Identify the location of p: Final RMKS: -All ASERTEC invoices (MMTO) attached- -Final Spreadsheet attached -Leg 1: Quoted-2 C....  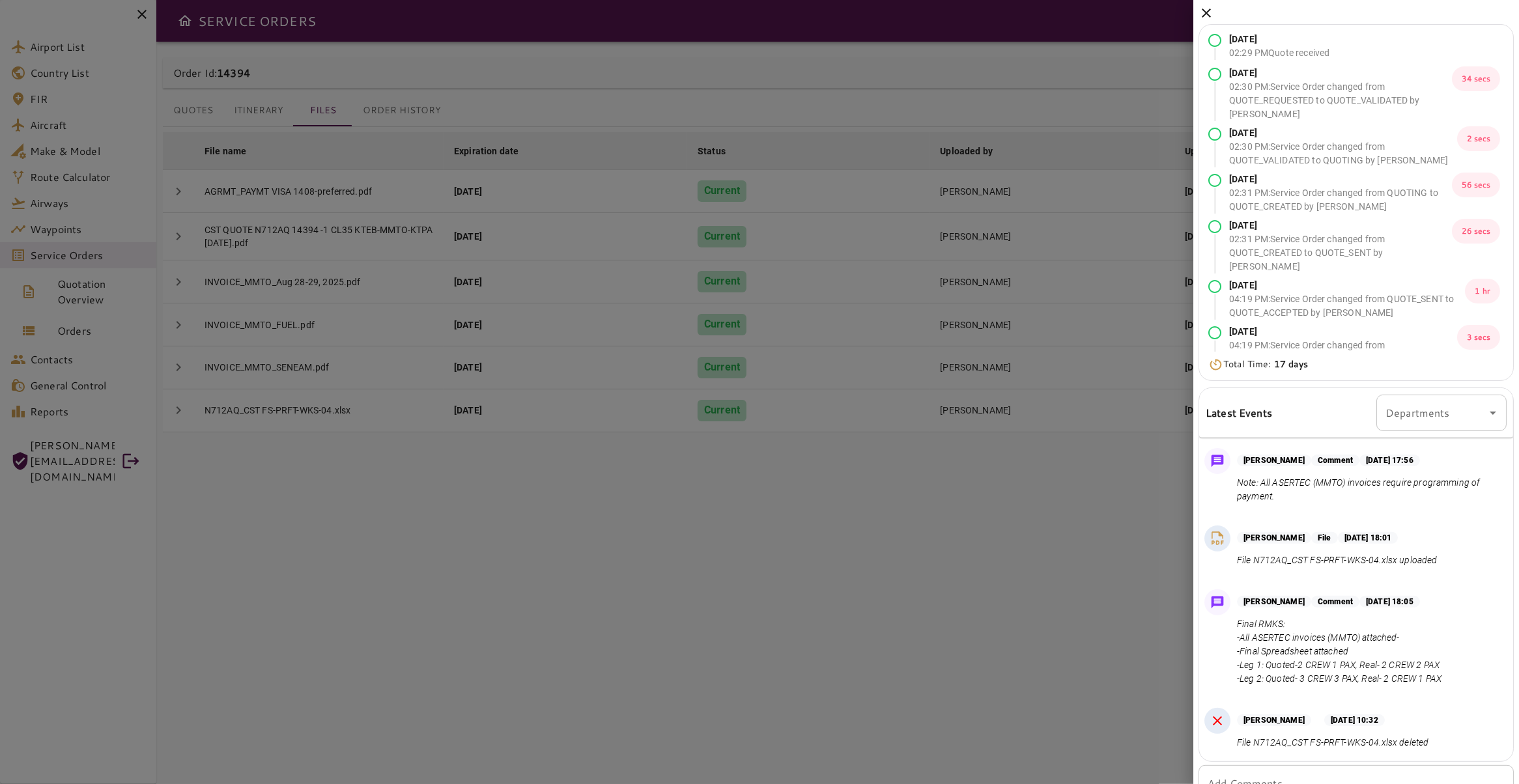
(1340, 651).